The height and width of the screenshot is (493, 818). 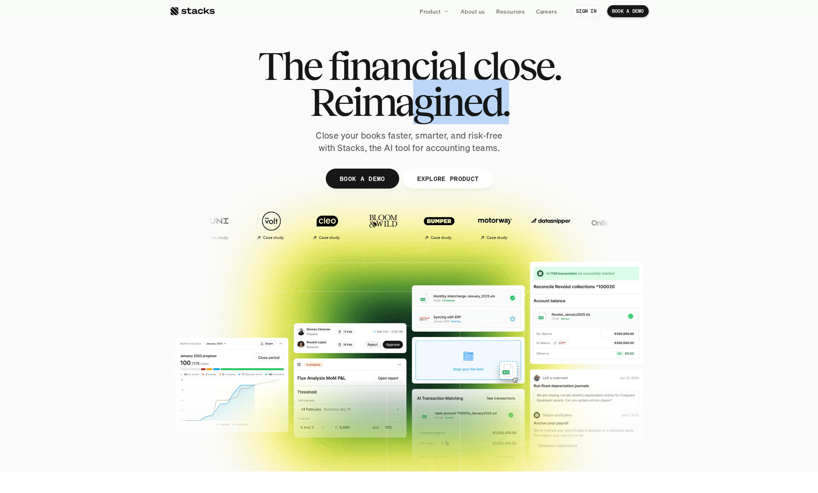 What do you see at coordinates (397, 66) in the screenshot?
I see `span: financial` at bounding box center [397, 66].